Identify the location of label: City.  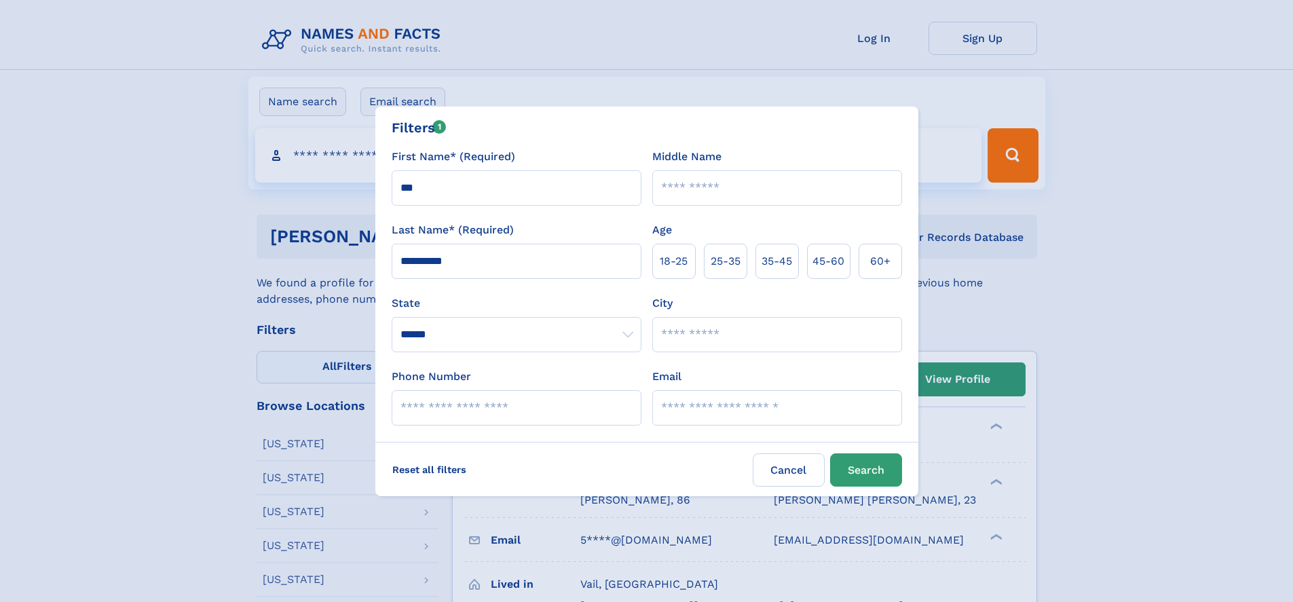
(663, 303).